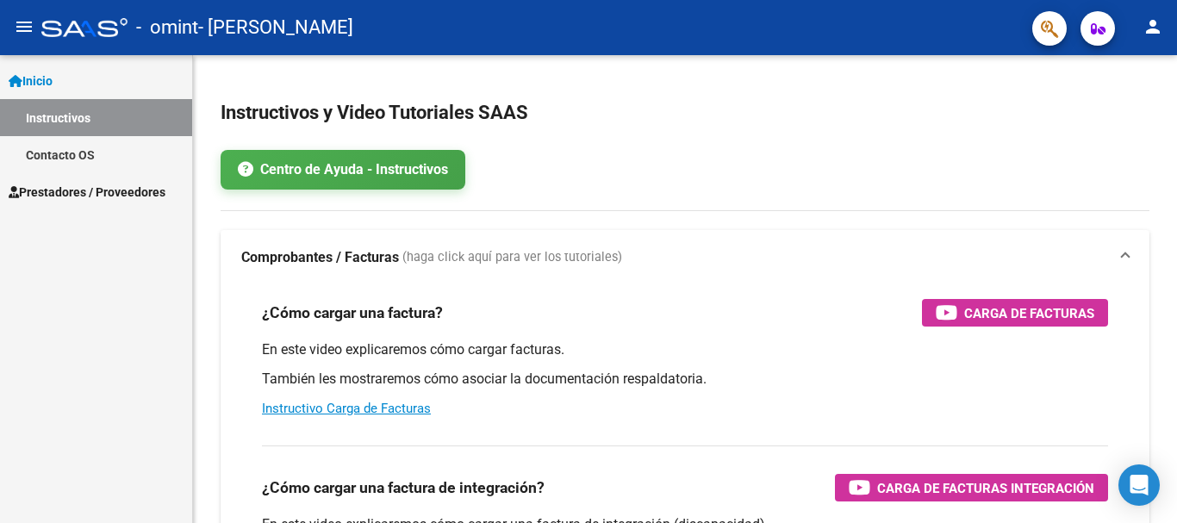 The image size is (1177, 523). Describe the element at coordinates (685, 350) in the screenshot. I see `p: En este video explicaremos cómo cargar facturas.` at that location.